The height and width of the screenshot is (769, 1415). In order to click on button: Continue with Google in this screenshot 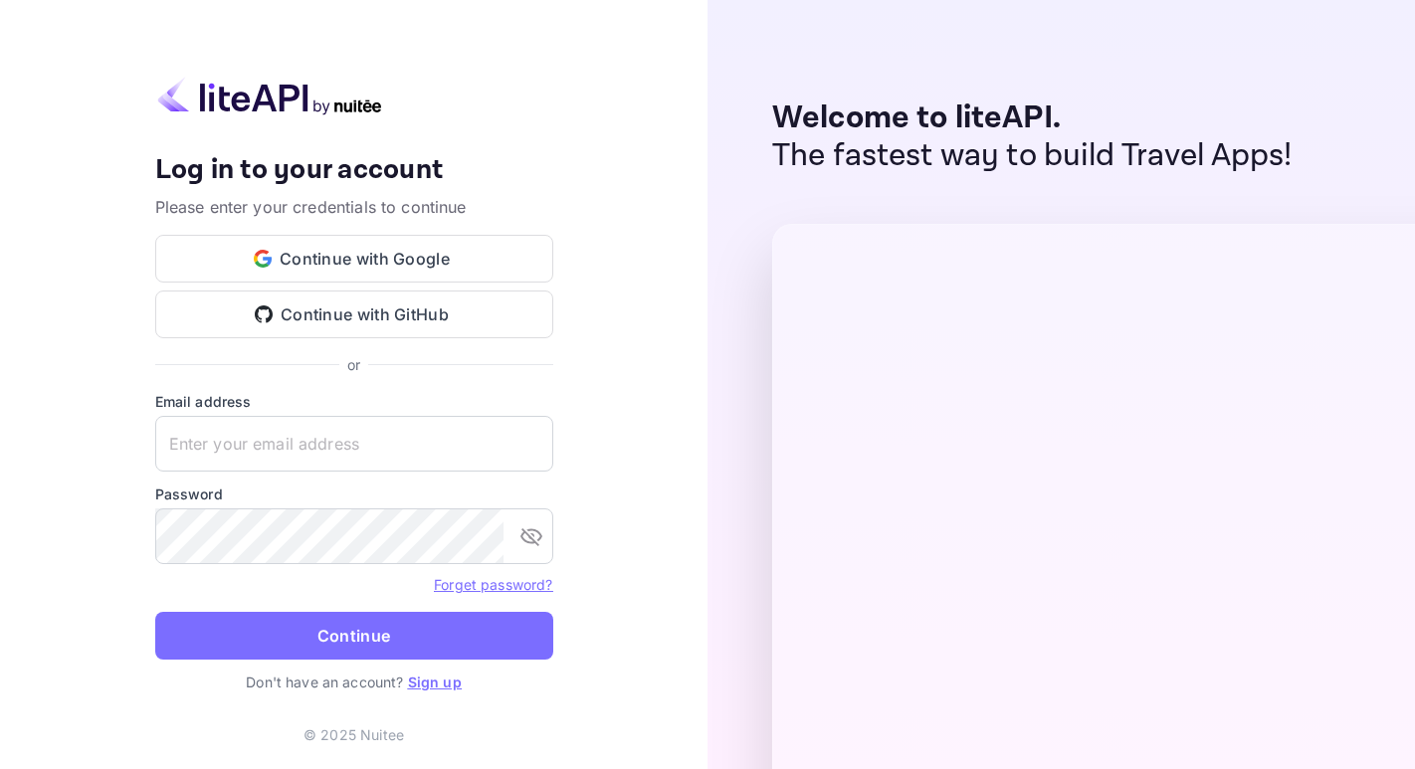, I will do `click(354, 259)`.